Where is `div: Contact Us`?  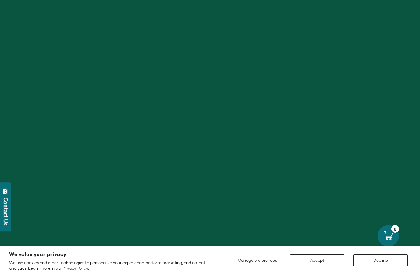 div: Contact Us is located at coordinates (6, 211).